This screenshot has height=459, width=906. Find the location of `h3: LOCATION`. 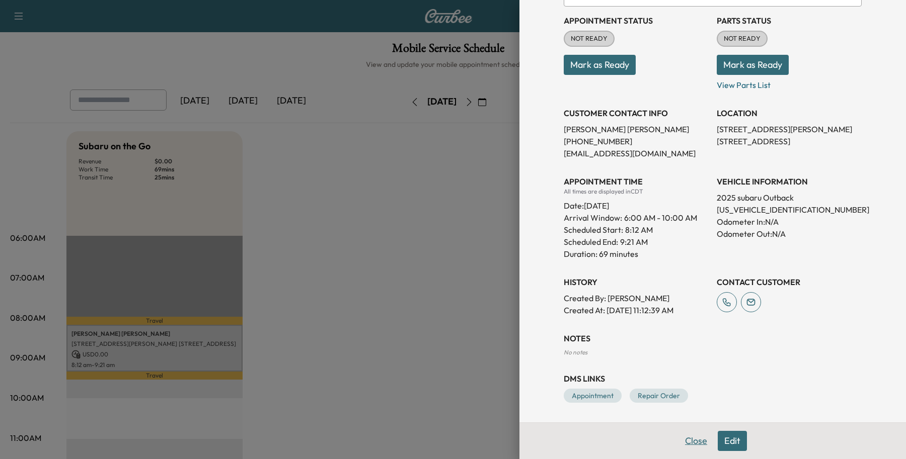

h3: LOCATION is located at coordinates (789, 113).